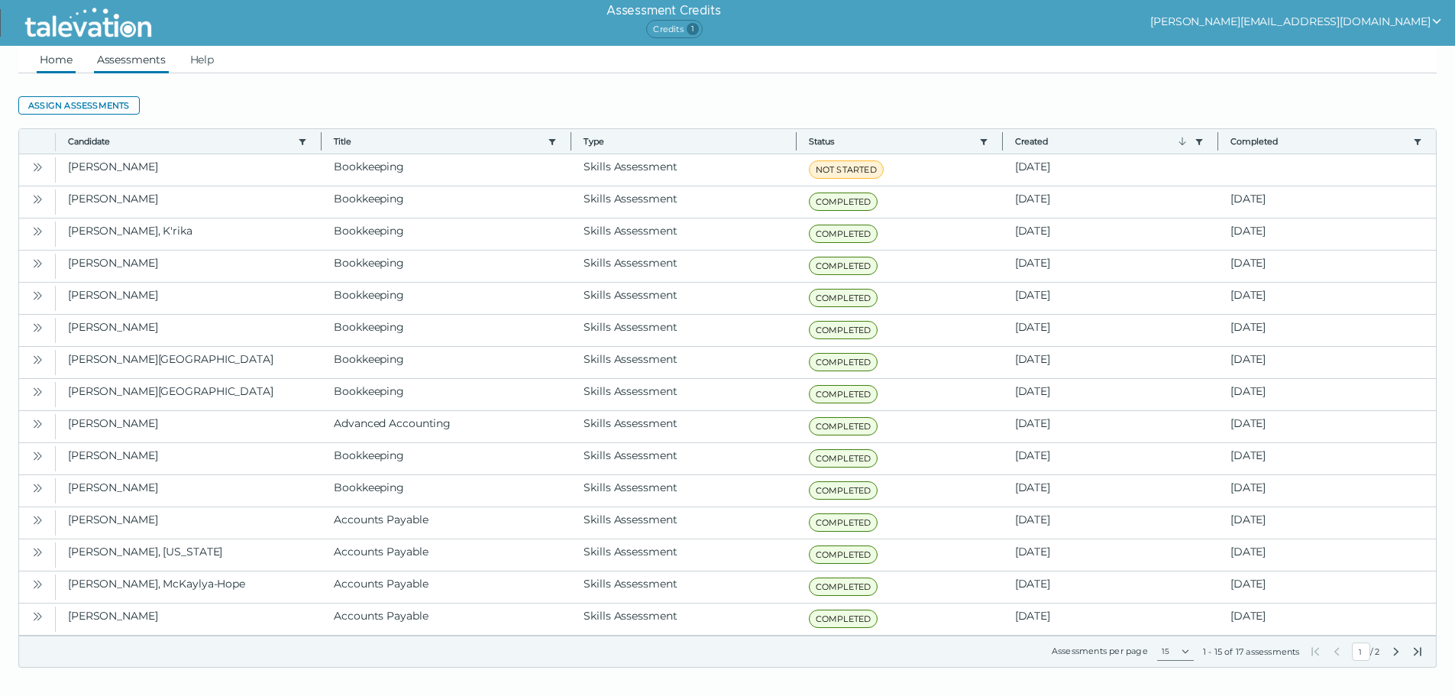 Image resolution: width=1455 pixels, height=696 pixels. Describe the element at coordinates (437, 141) in the screenshot. I see `button: Title` at that location.